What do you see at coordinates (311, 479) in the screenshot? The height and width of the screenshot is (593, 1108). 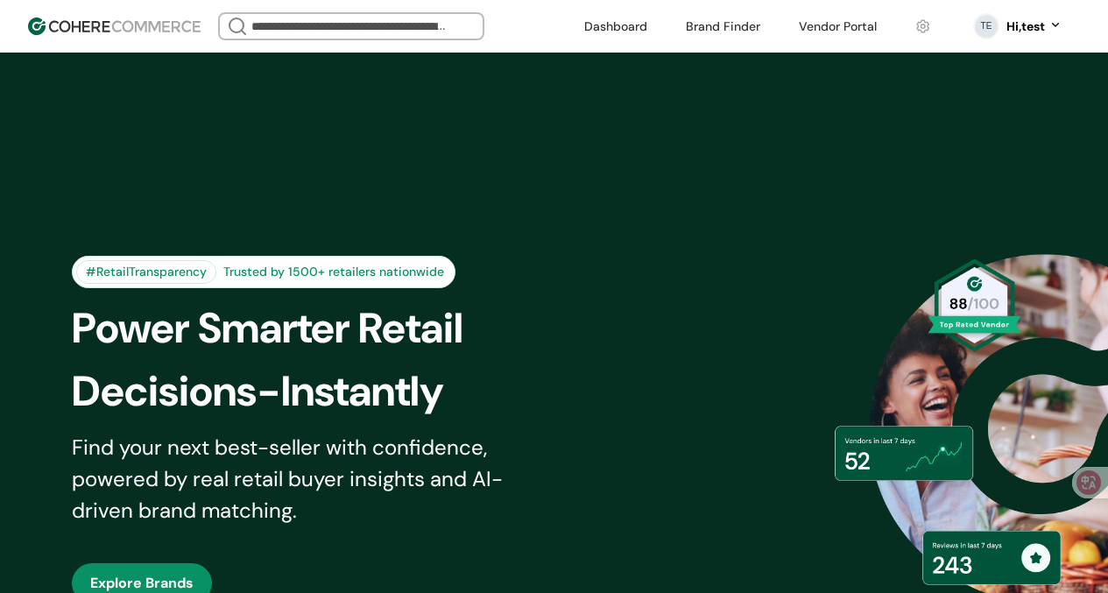 I see `div: Find your next best-seller with confidence, powered by real retail buyer insights and AI-driven b...` at bounding box center [311, 479].